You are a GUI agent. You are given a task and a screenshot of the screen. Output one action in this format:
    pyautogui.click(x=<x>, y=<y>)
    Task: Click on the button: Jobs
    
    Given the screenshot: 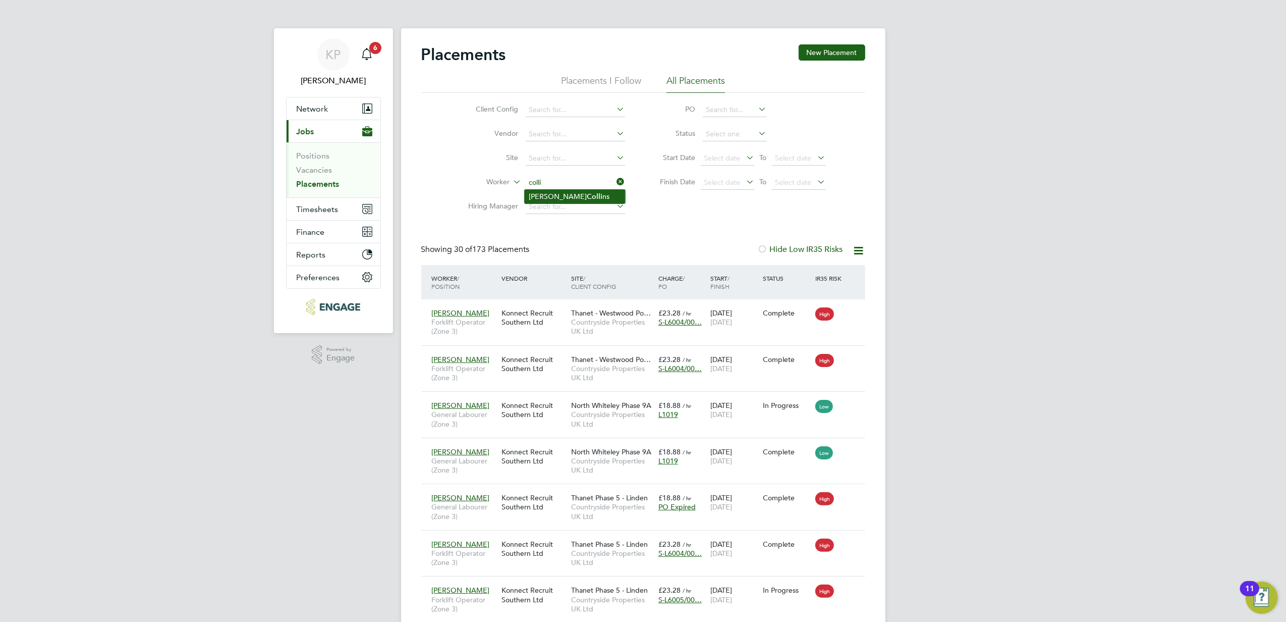 What is the action you would take?
    pyautogui.click(x=334, y=131)
    